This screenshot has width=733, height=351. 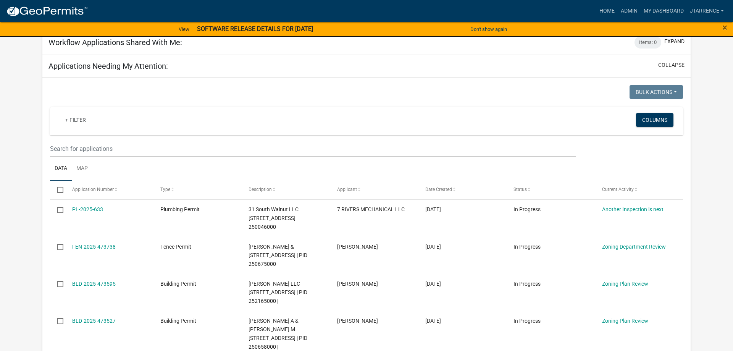 What do you see at coordinates (357, 247) in the screenshot?
I see `span: April Farrell` at bounding box center [357, 247].